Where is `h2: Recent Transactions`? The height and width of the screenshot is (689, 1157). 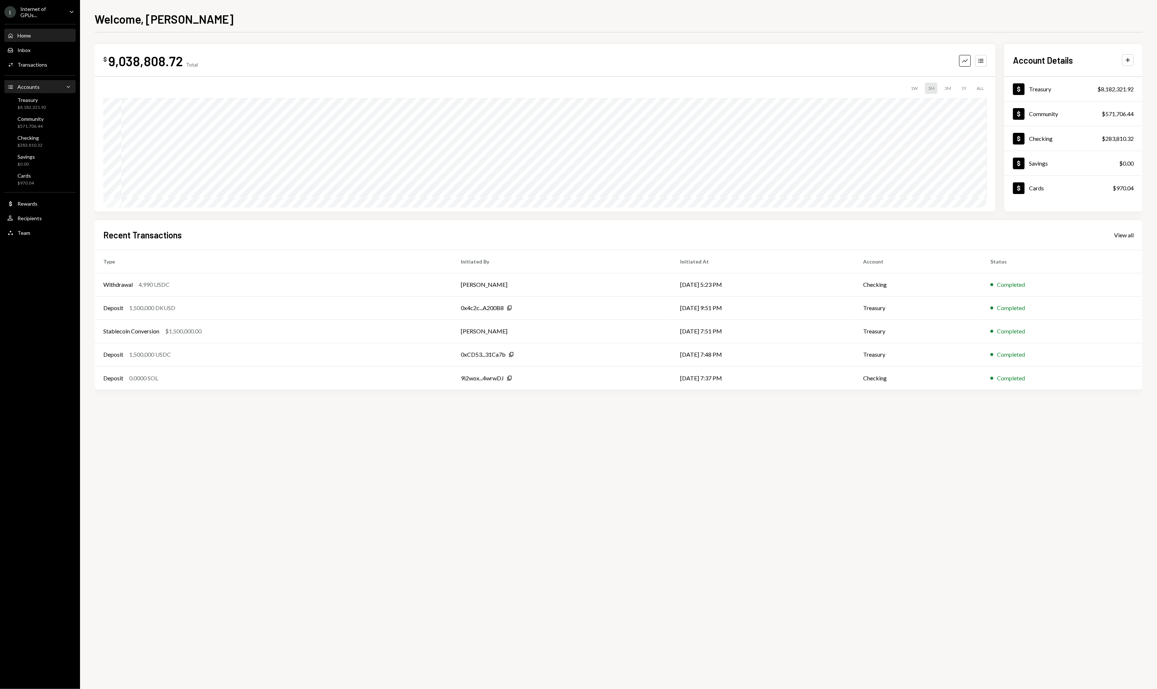 h2: Recent Transactions is located at coordinates (143, 235).